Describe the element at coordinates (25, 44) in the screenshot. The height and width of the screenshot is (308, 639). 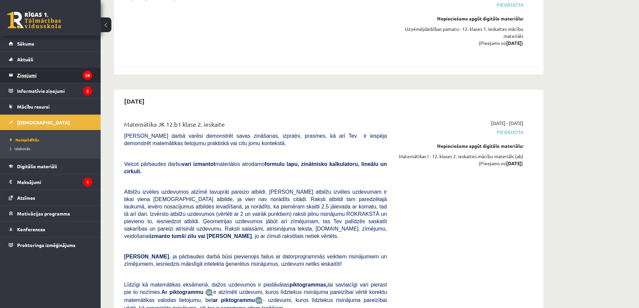
I see `span: Sākums` at that location.